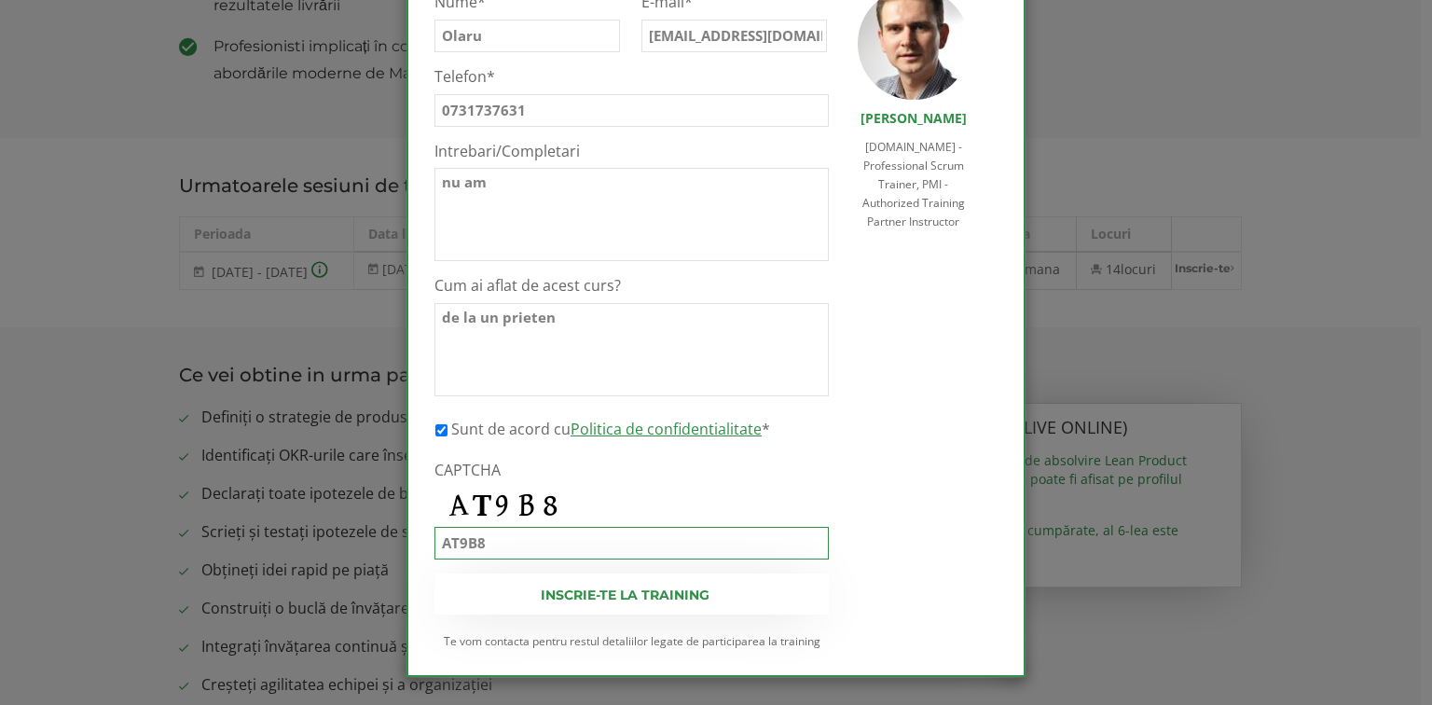 The width and height of the screenshot is (1432, 705). I want to click on small: Te vom contacta pentru restul detaliilor legate de participarea la training, so click(631, 640).